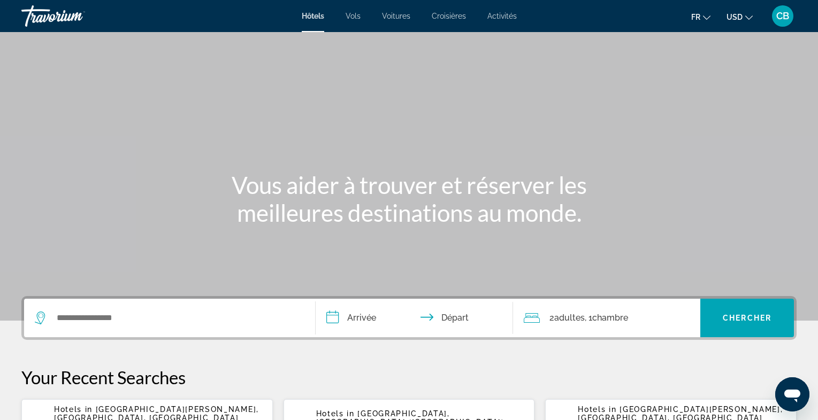 The width and height of the screenshot is (818, 420). What do you see at coordinates (607, 318) in the screenshot?
I see `button: Travelers: 2 adults, 0 children` at bounding box center [607, 318].